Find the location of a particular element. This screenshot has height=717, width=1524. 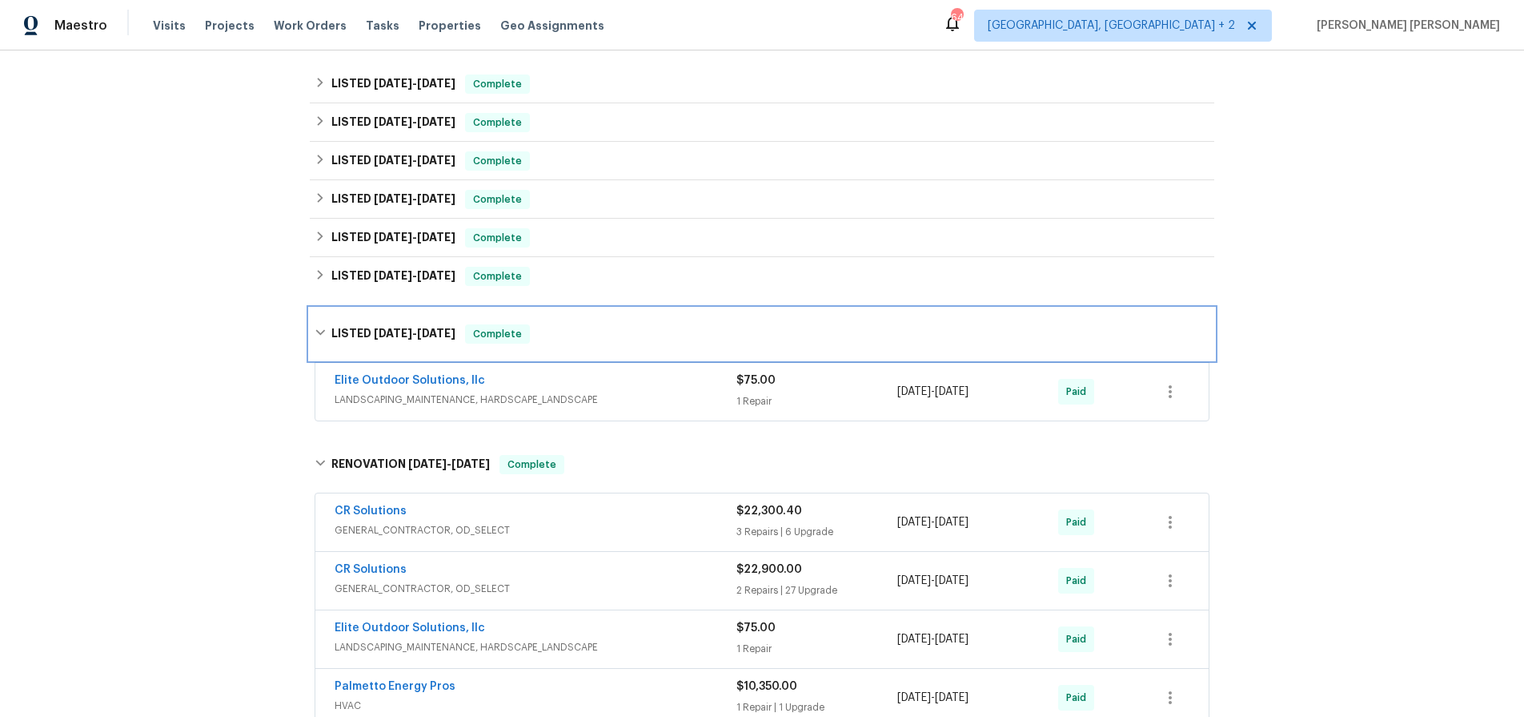

span: Projects is located at coordinates (230, 26).